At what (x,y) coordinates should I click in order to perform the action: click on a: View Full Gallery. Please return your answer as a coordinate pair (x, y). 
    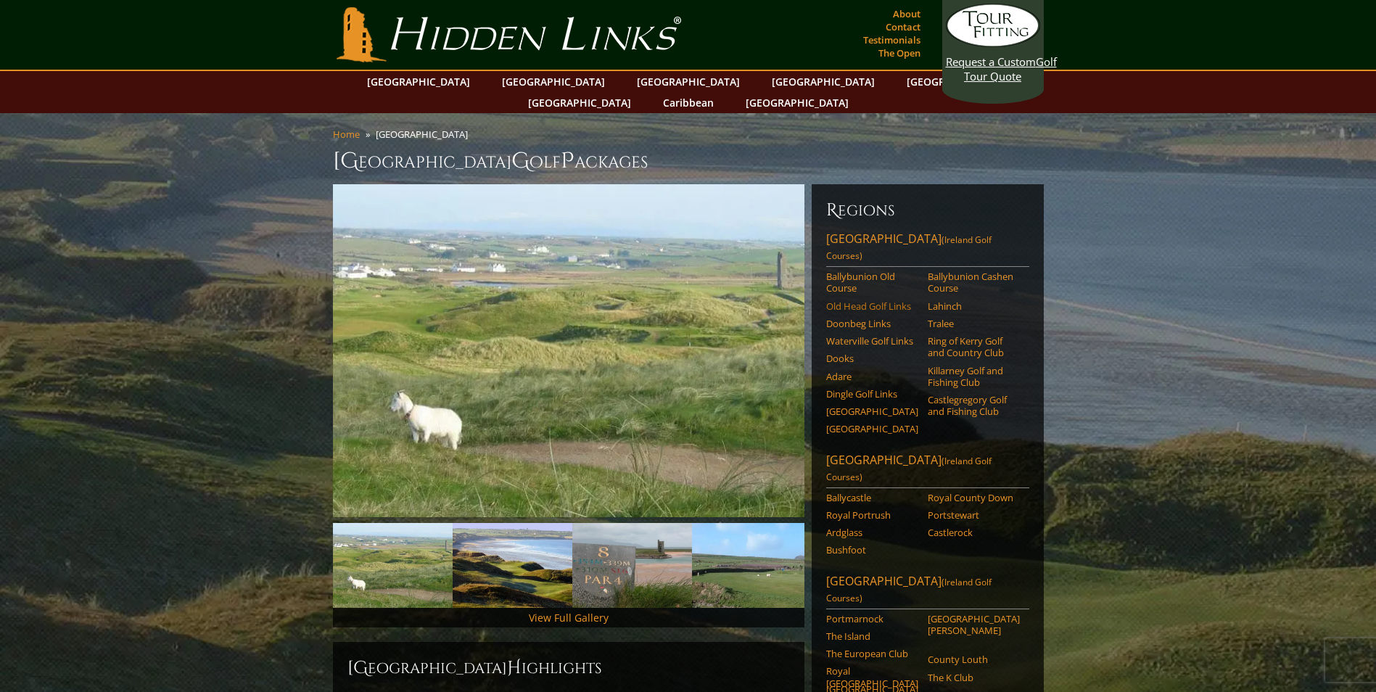
    Looking at the image, I should click on (569, 617).